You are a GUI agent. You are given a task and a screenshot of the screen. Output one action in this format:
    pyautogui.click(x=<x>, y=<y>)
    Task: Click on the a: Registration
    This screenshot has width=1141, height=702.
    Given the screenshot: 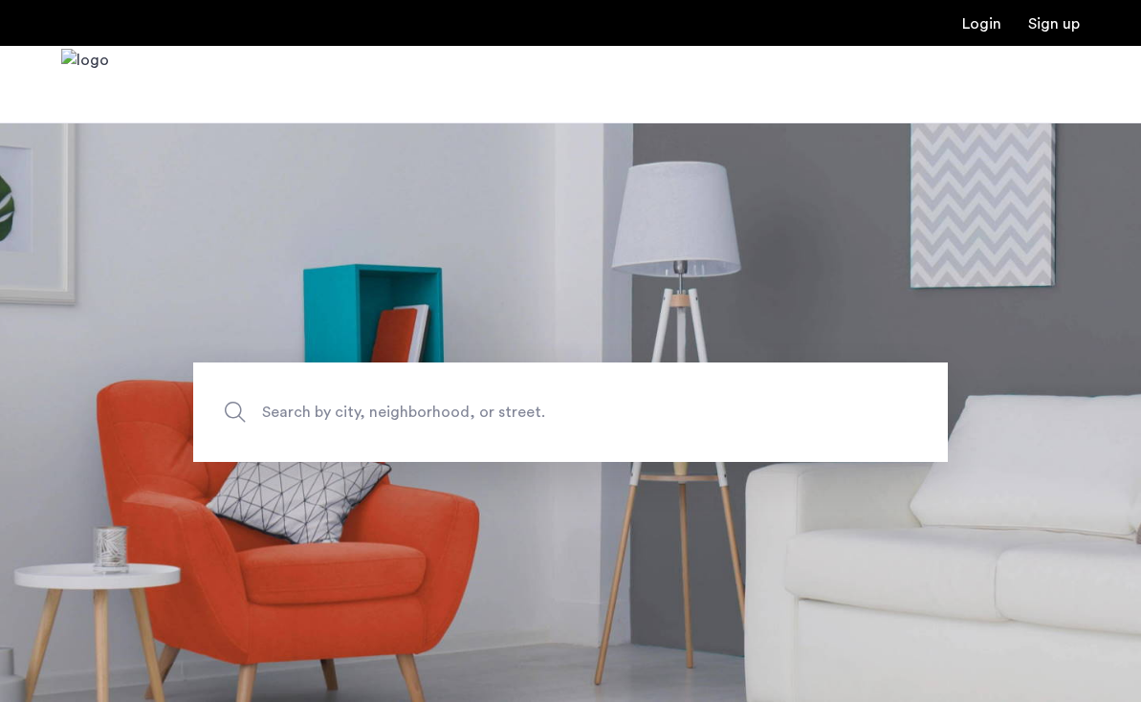 What is the action you would take?
    pyautogui.click(x=1054, y=24)
    